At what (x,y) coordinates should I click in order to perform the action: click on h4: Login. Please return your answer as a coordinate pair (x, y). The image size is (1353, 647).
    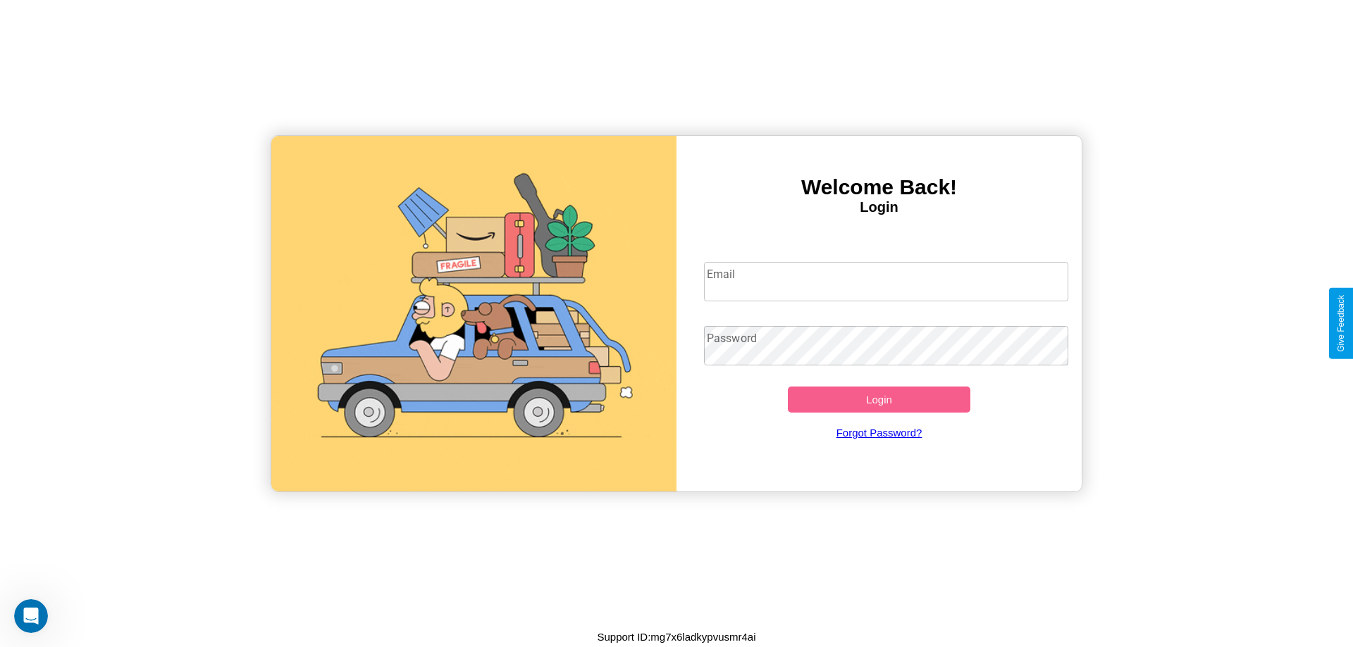
    Looking at the image, I should click on (878, 207).